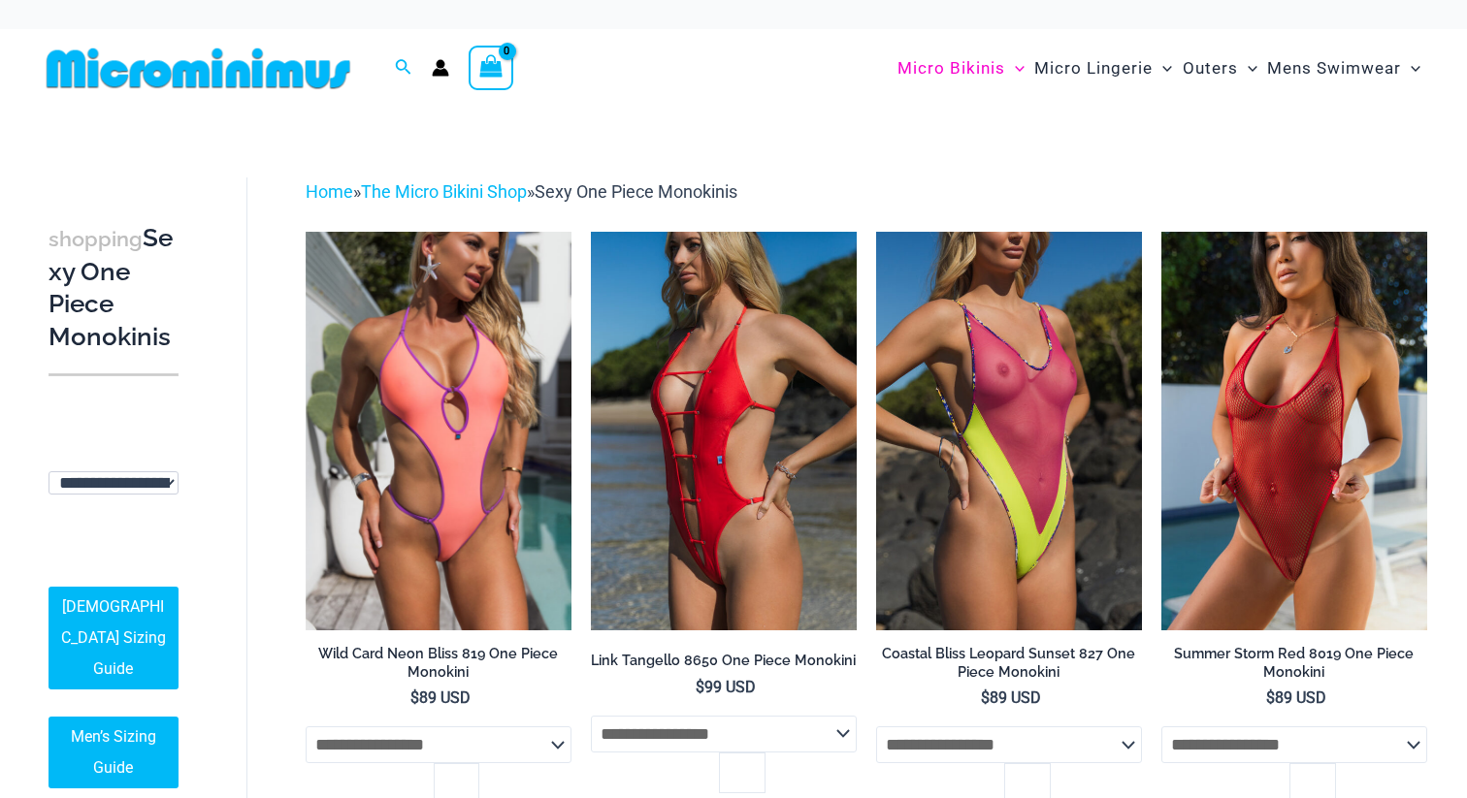 This screenshot has height=798, width=1467. What do you see at coordinates (438, 431) in the screenshot?
I see `a: Wild Card Neon Bliss 819 One Piece 04Wild Card Neon Bliss 819 One Piece 05Wild Card Neon Bliss 81...` at bounding box center [438, 431].